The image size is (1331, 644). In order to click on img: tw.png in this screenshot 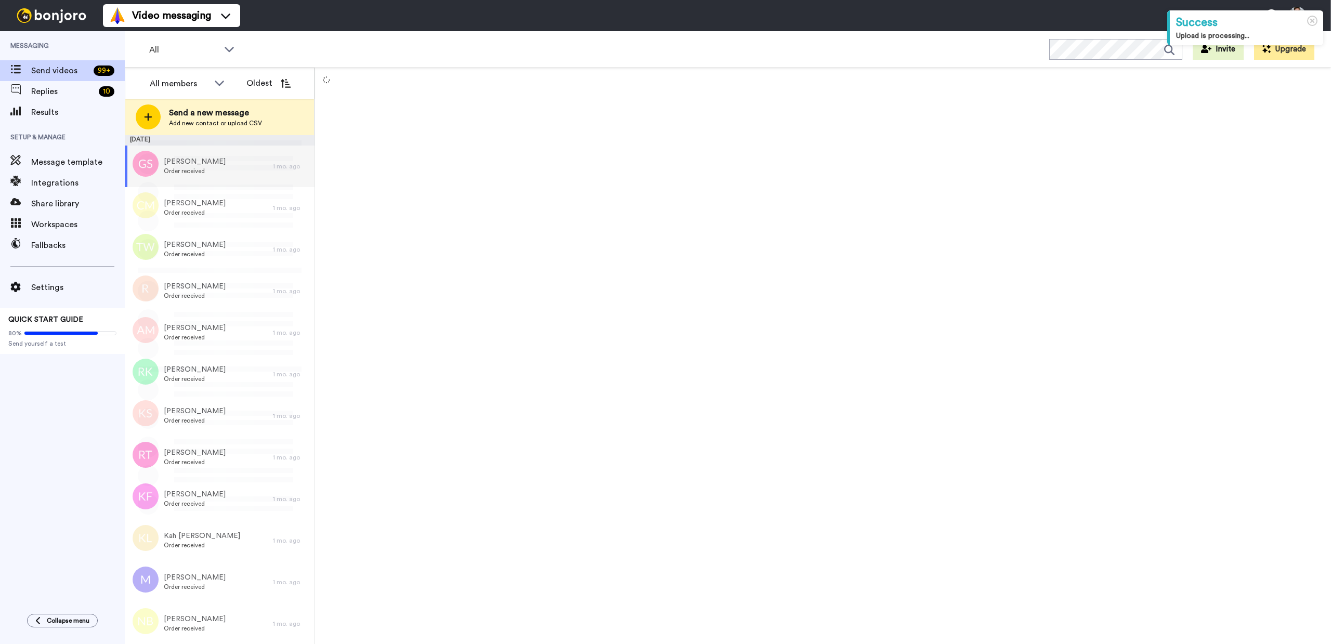, I will do `click(146, 247)`.